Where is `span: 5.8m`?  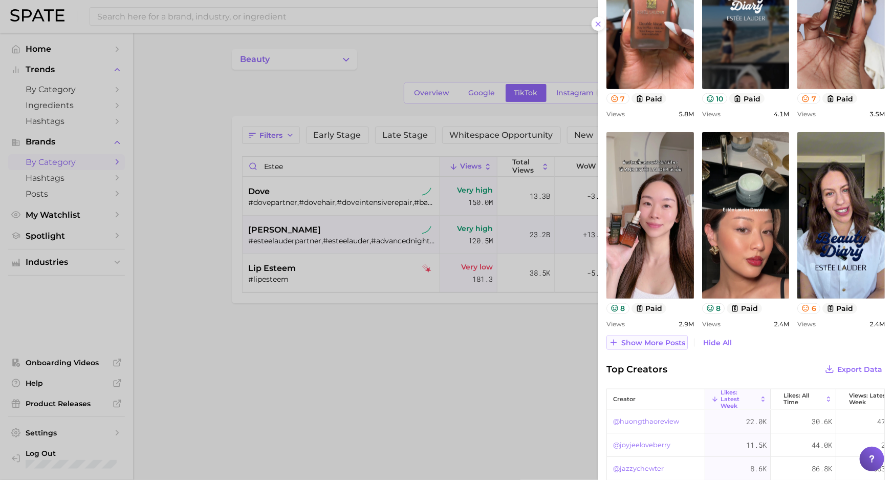 span: 5.8m is located at coordinates (686, 114).